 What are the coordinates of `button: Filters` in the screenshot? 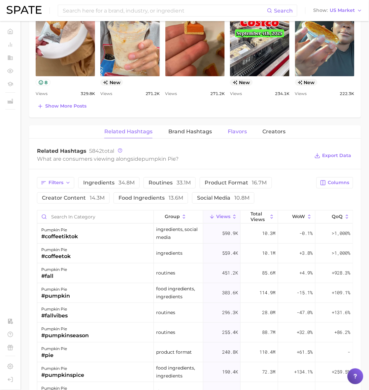 It's located at (55, 183).